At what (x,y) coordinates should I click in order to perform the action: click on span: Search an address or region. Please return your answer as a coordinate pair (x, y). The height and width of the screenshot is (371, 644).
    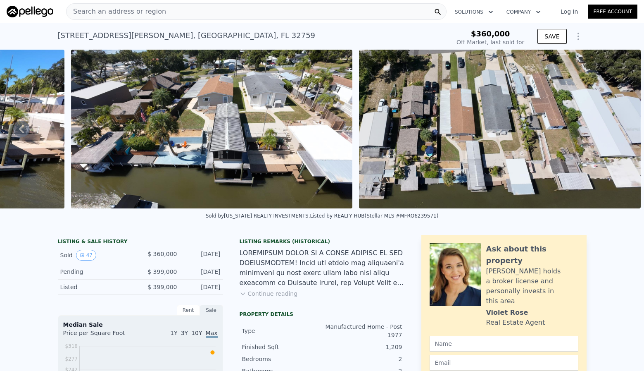
    Looking at the image, I should click on (116, 12).